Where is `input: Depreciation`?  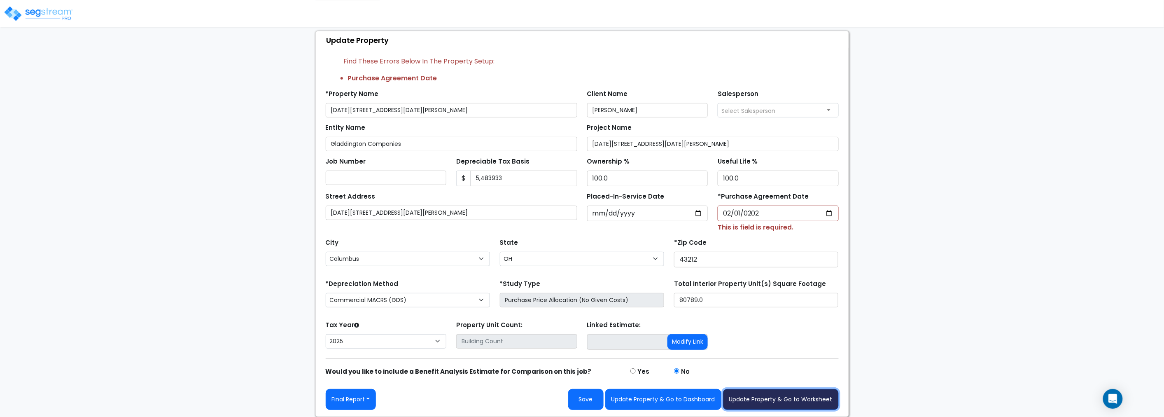 input: Depreciation is located at coordinates (778, 178).